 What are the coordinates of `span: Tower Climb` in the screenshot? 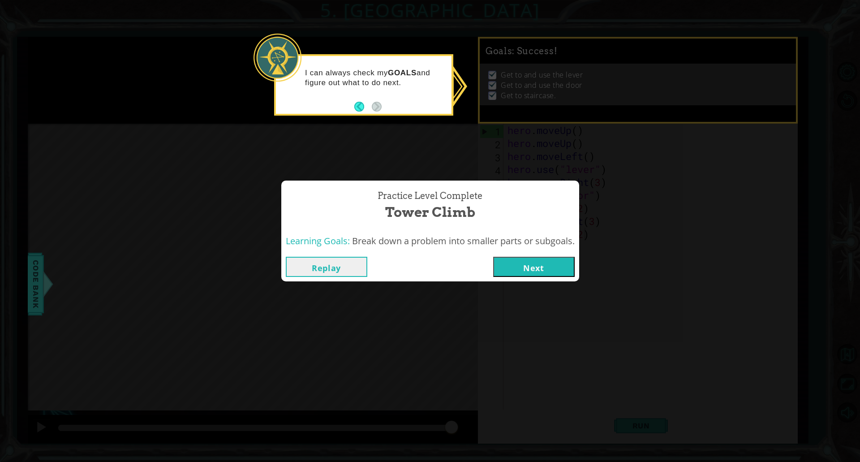 It's located at (430, 212).